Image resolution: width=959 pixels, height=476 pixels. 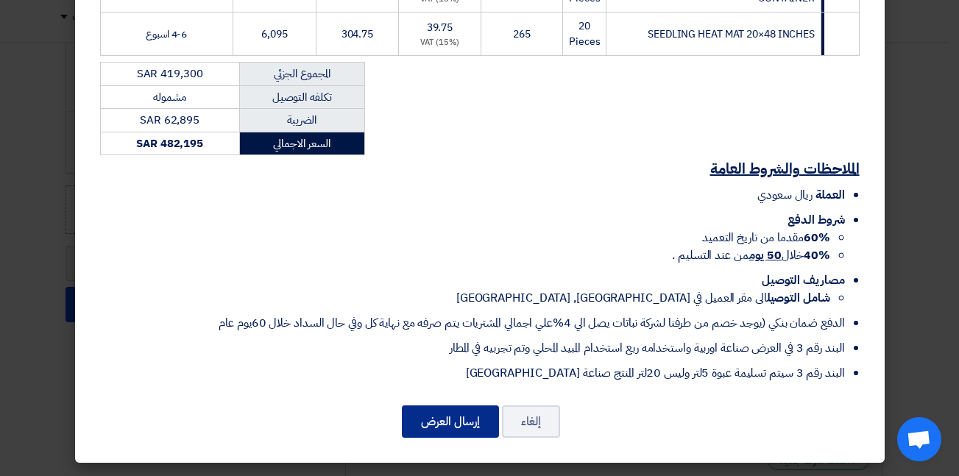 What do you see at coordinates (815, 220) in the screenshot?
I see `span: شروط الدفع` at bounding box center [815, 220].